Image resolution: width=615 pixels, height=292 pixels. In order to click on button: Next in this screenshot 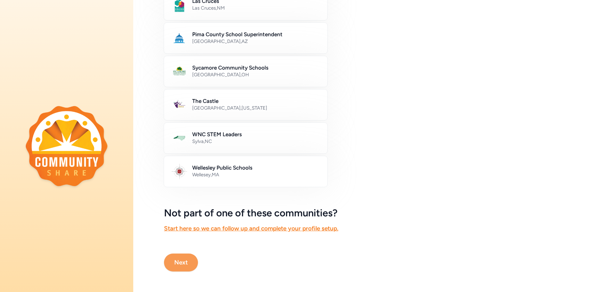, I will do `click(181, 262)`.